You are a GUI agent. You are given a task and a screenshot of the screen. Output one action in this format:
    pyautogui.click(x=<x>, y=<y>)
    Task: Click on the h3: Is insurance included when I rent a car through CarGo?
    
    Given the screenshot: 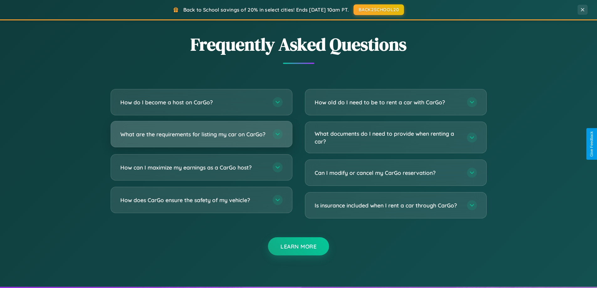 What is the action you would take?
    pyautogui.click(x=388, y=205)
    